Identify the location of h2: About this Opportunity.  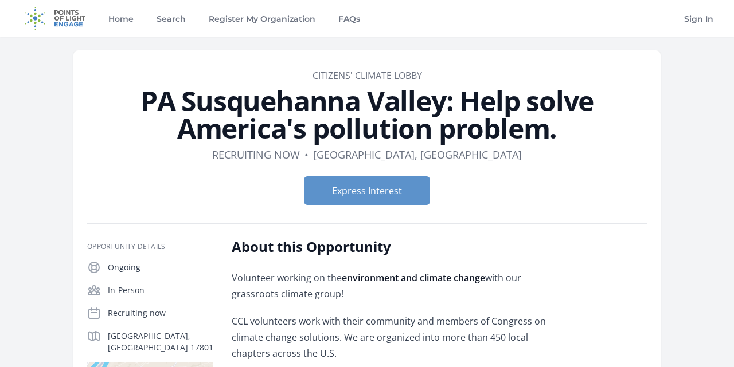
(399, 247).